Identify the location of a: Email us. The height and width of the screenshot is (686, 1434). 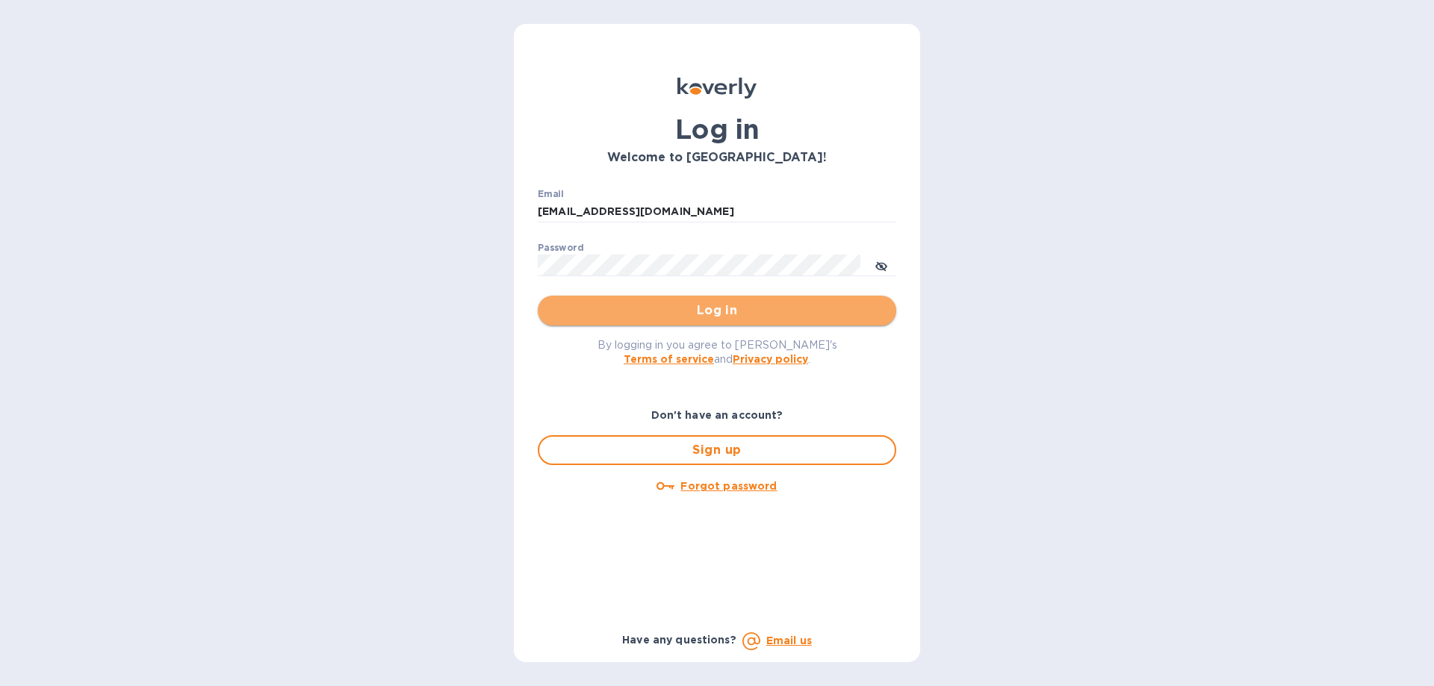
(789, 641).